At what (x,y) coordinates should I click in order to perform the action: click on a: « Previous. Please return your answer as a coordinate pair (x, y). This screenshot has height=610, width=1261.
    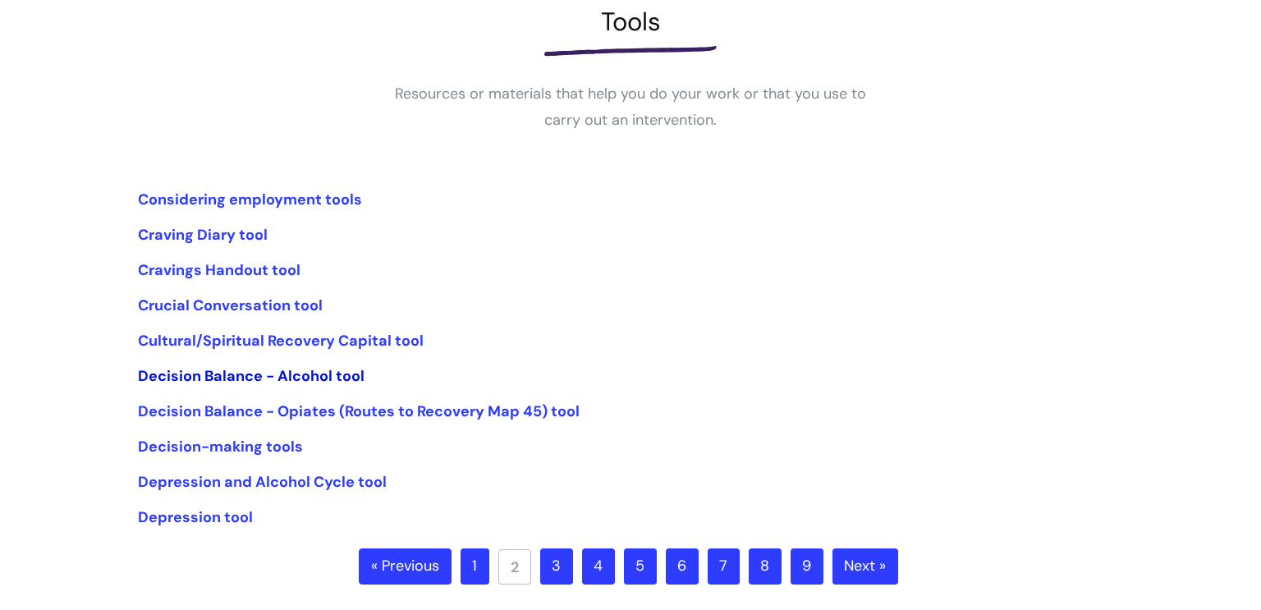
    Looking at the image, I should click on (405, 566).